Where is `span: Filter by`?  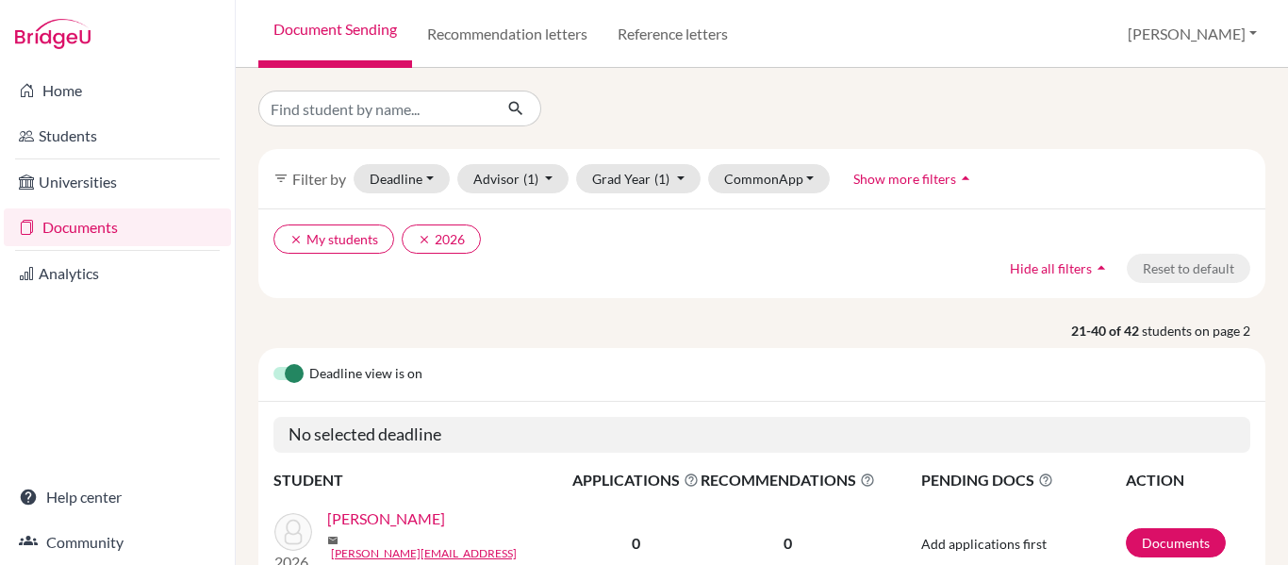 span: Filter by is located at coordinates (319, 178).